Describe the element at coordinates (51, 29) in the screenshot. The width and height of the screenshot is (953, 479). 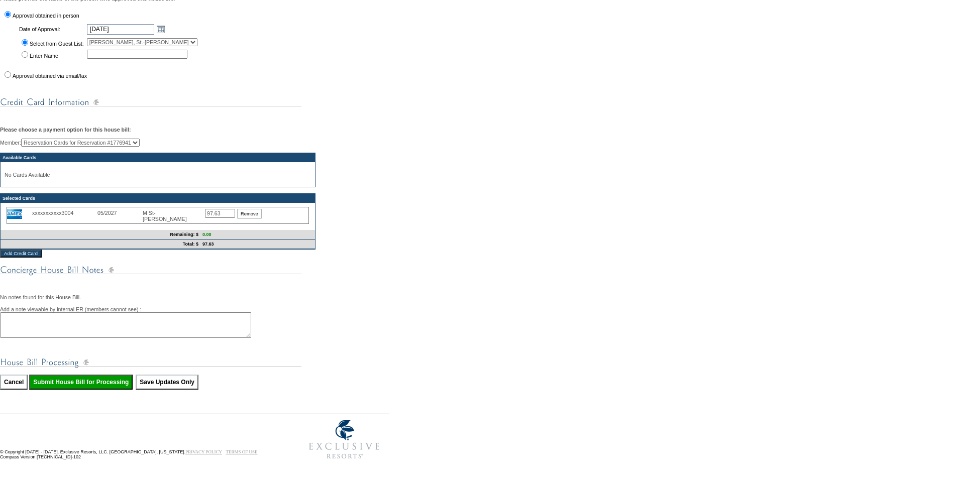
I see `td: Date of Approval:` at that location.